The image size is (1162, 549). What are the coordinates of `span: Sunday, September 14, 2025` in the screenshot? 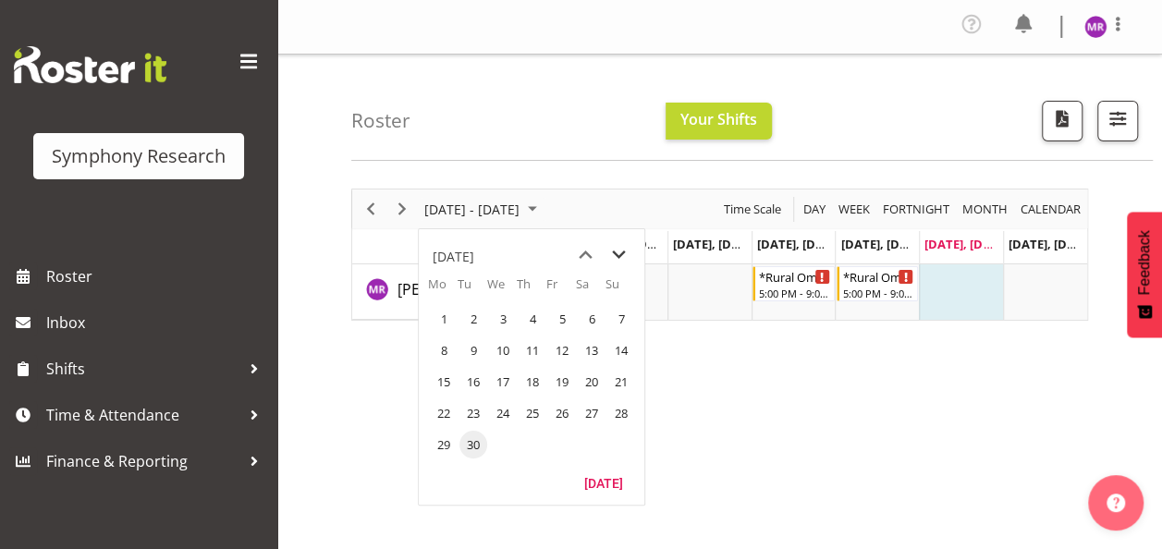 It's located at (621, 350).